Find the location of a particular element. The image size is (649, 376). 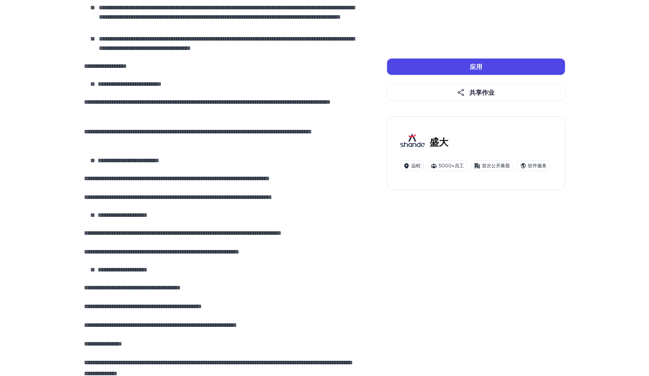

h3: 盛大 is located at coordinates (439, 142).